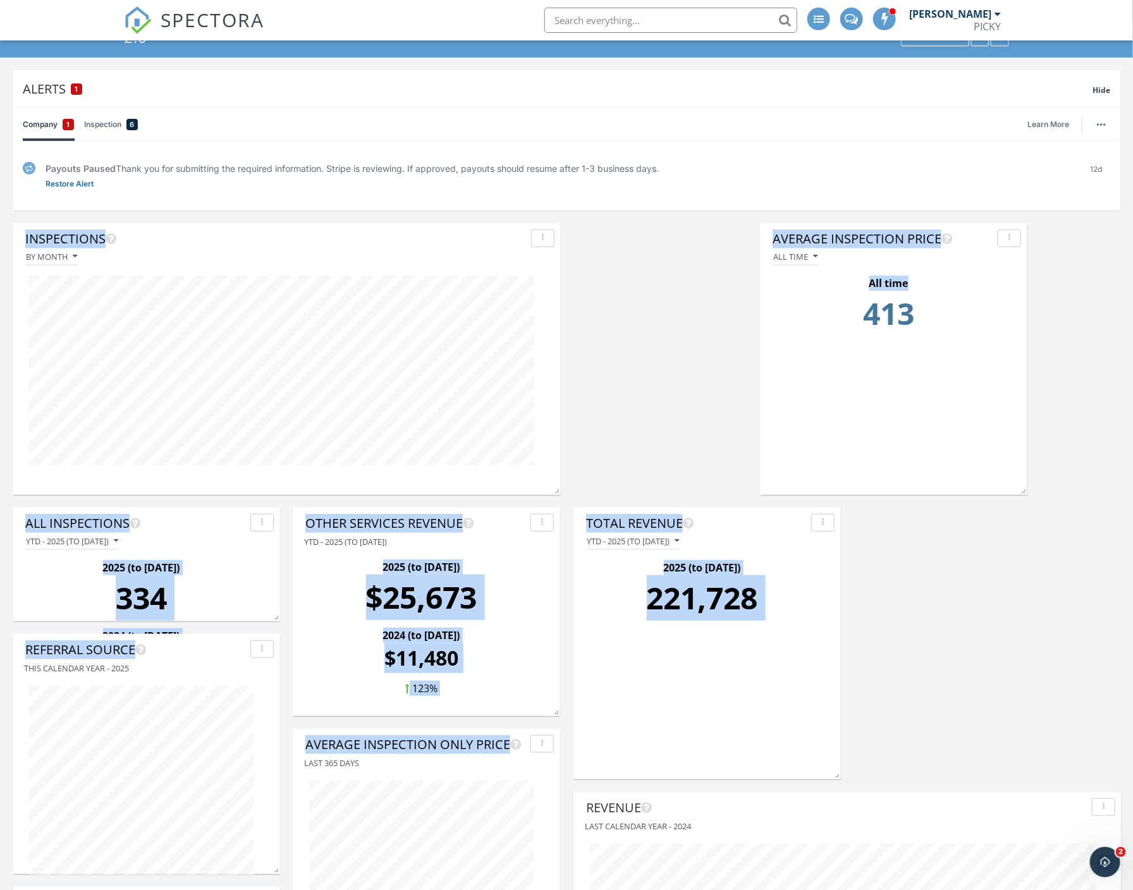  What do you see at coordinates (425, 688) in the screenshot?
I see `span: 123%` at bounding box center [425, 688].